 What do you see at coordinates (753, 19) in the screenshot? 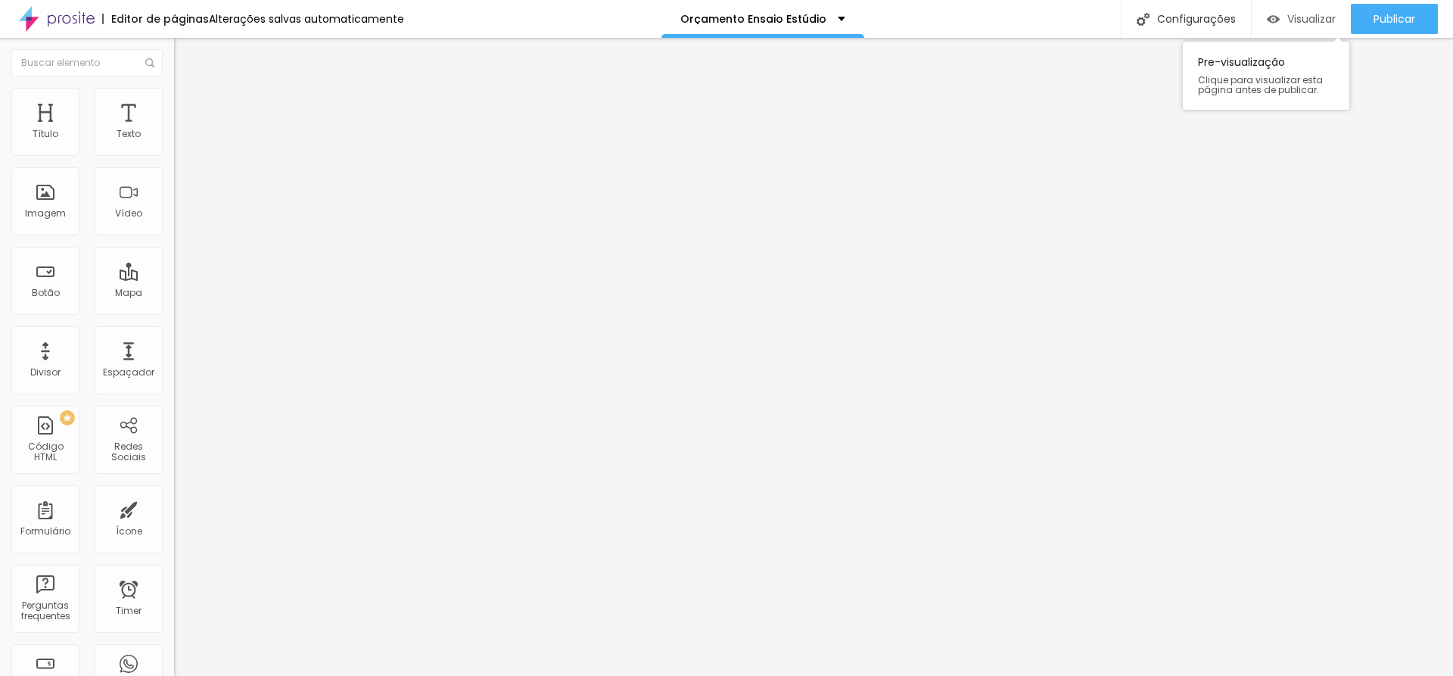
I see `p: Orçamento Ensaio Estúdio` at bounding box center [753, 19].